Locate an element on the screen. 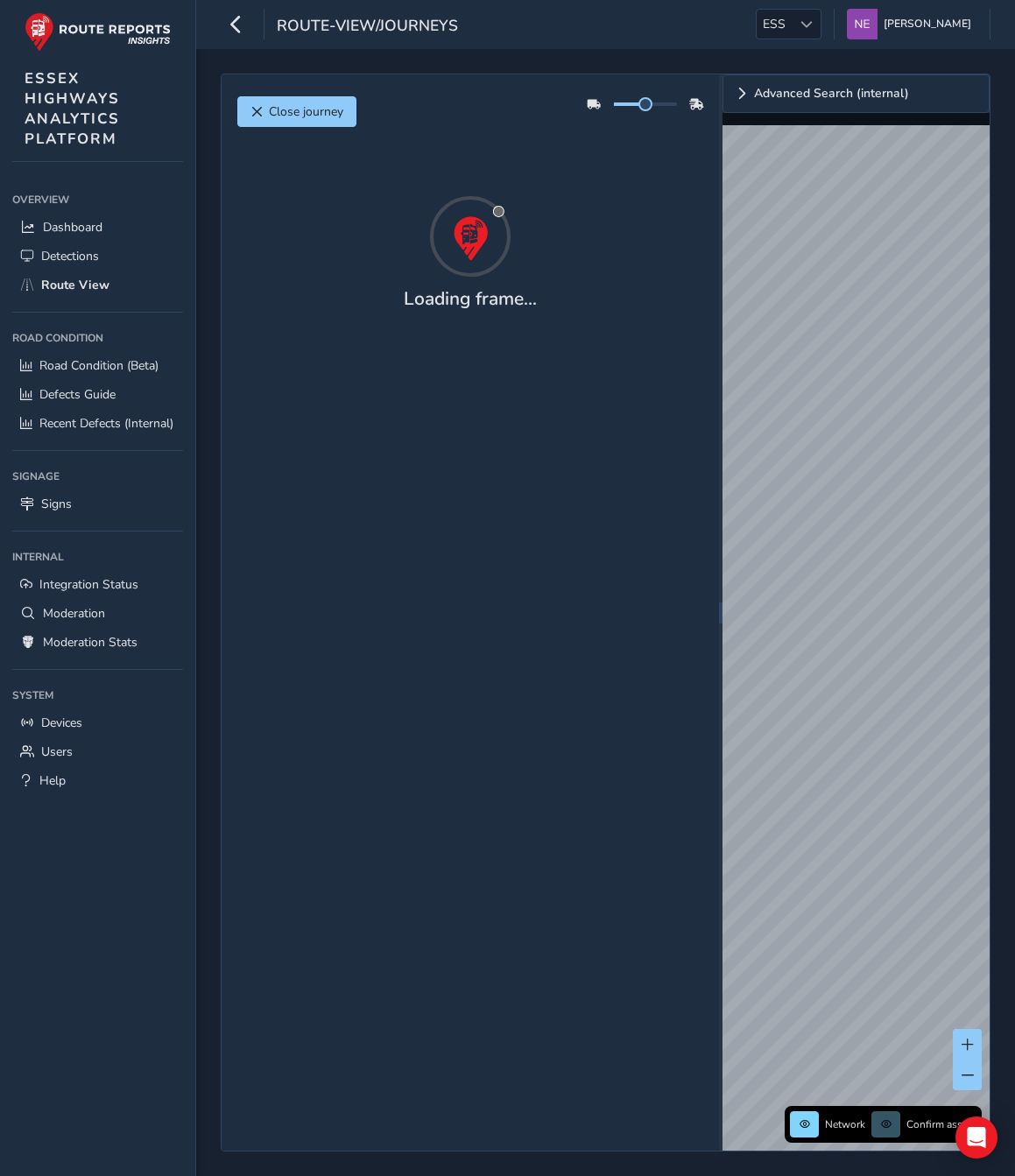 The height and width of the screenshot is (1176, 1015). span: Confirm assets is located at coordinates (941, 1125).